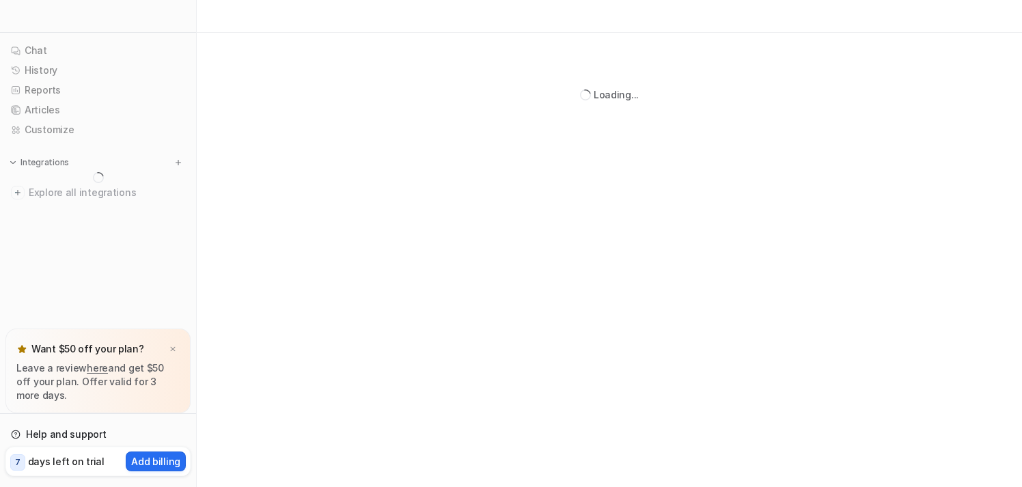  Describe the element at coordinates (98, 435) in the screenshot. I see `a: Help and support` at that location.